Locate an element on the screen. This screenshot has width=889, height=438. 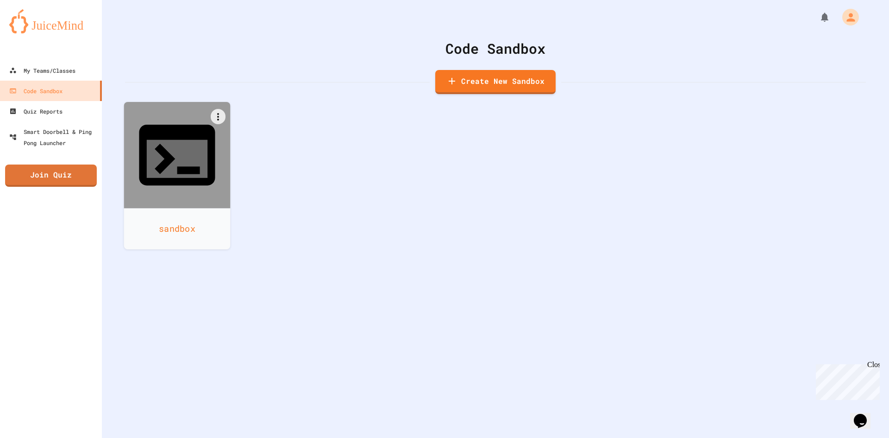
a: sandbox is located at coordinates (177, 176).